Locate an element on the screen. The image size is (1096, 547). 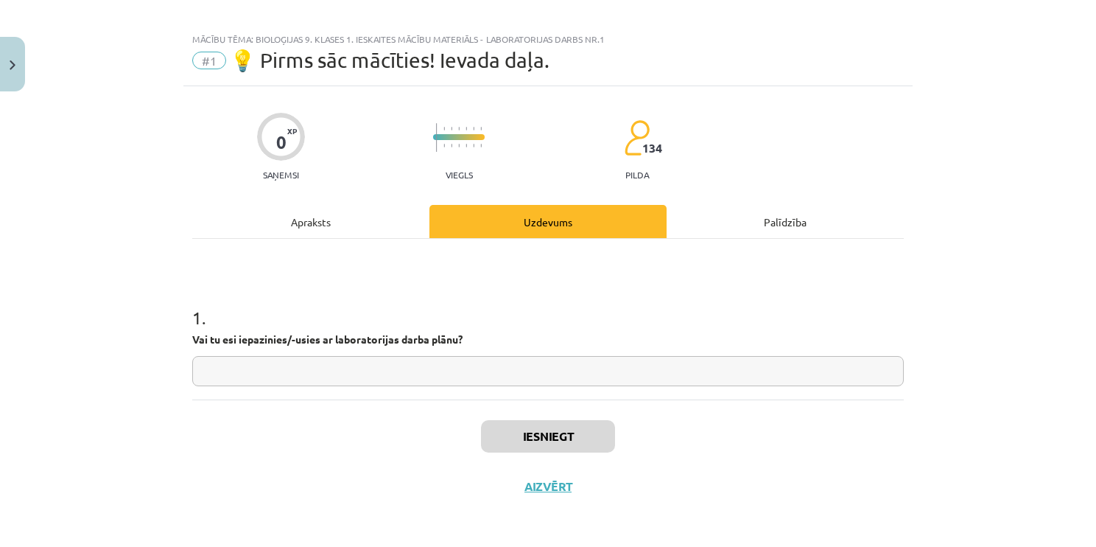
span: 134 is located at coordinates (652, 148).